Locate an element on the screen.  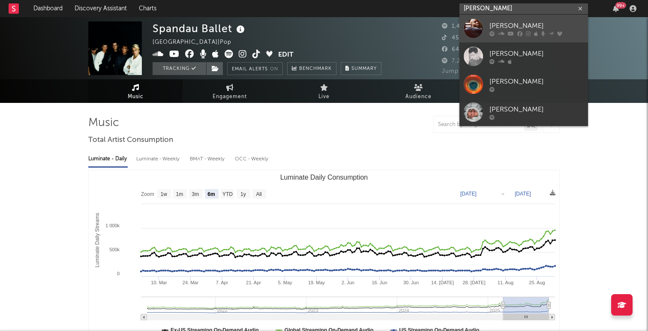
div: Luminate - Daily is located at coordinates (108, 159).